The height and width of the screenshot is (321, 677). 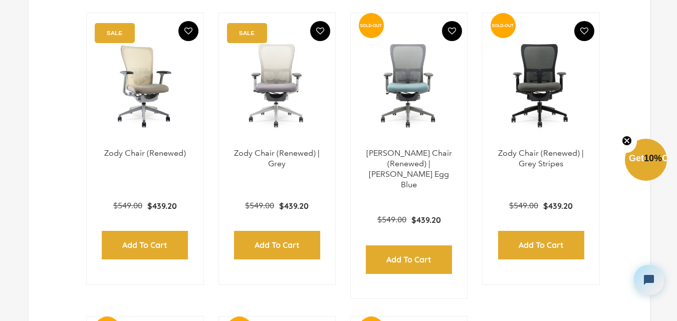 I want to click on a: Zody Chair (Renewed) | Grey Stripes, so click(x=540, y=158).